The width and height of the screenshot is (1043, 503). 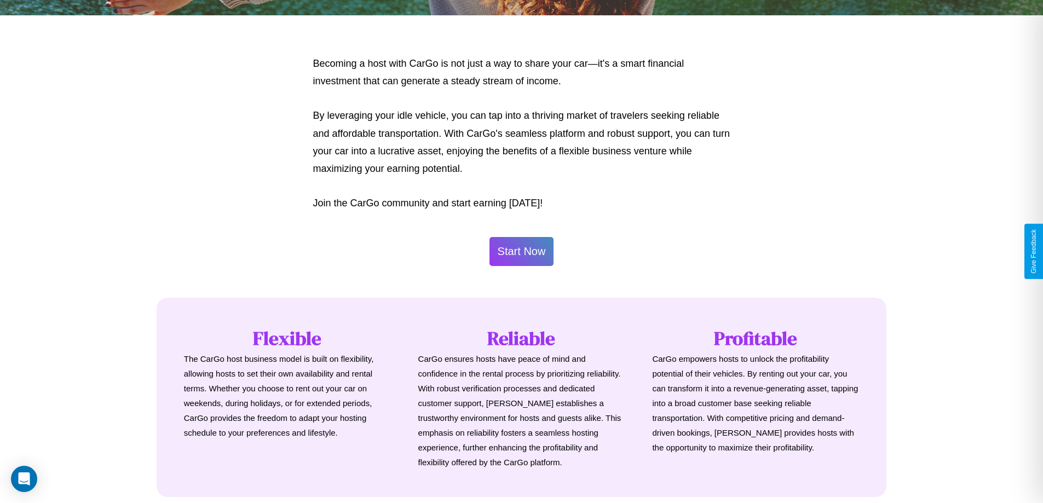 I want to click on h1: Profitable, so click(x=756, y=338).